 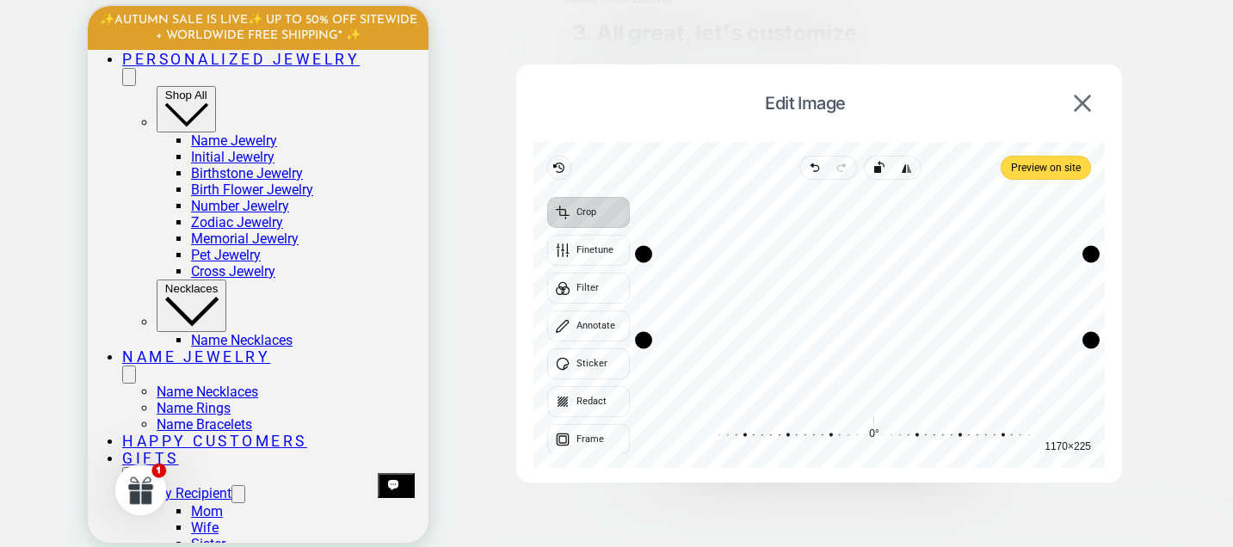 What do you see at coordinates (116, 418) in the screenshot?
I see `a: Name Bracelets` at bounding box center [116, 418].